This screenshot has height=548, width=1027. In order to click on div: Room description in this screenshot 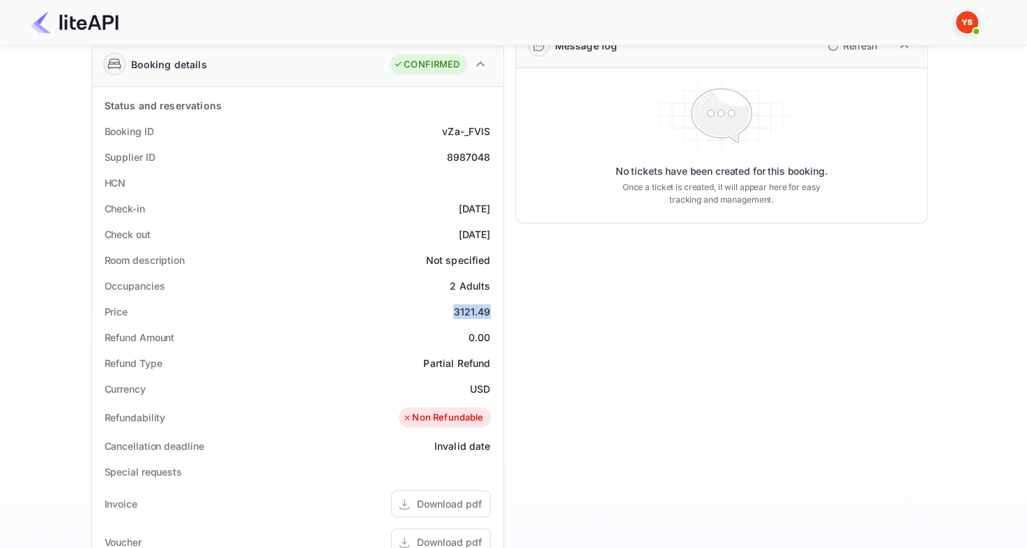, I will do `click(144, 260)`.